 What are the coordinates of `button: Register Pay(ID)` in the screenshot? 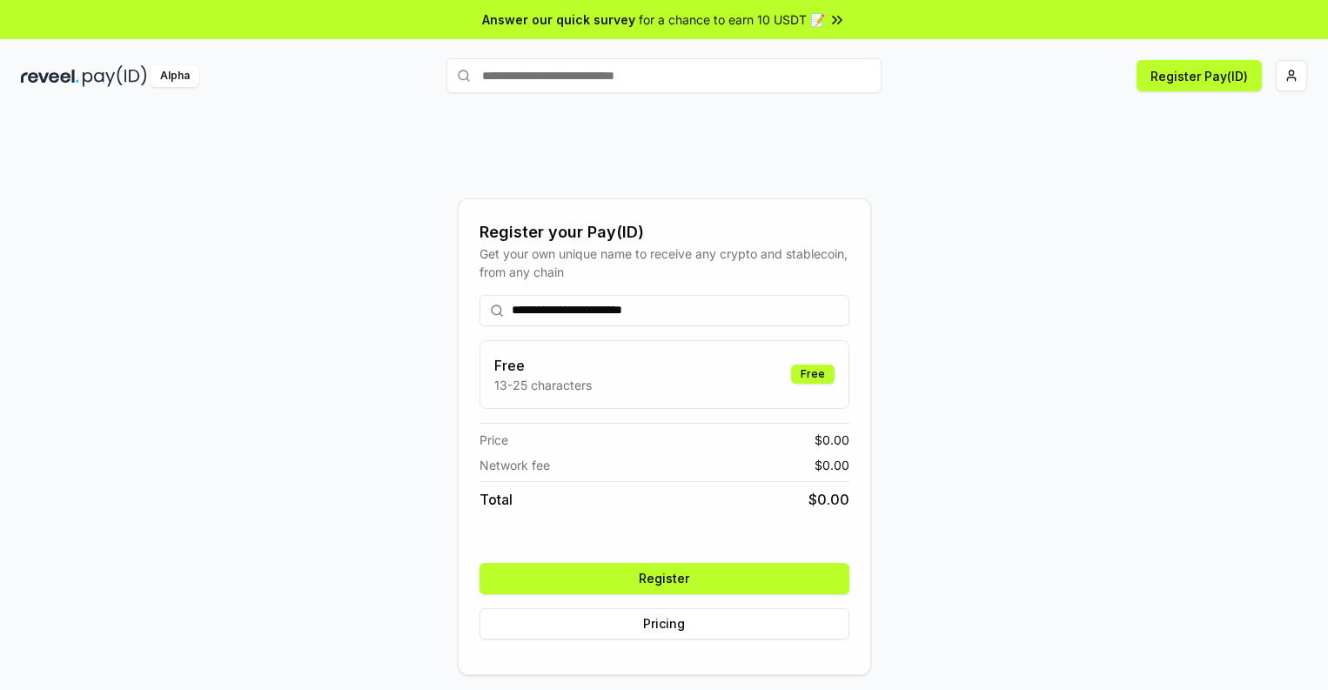 It's located at (1199, 76).